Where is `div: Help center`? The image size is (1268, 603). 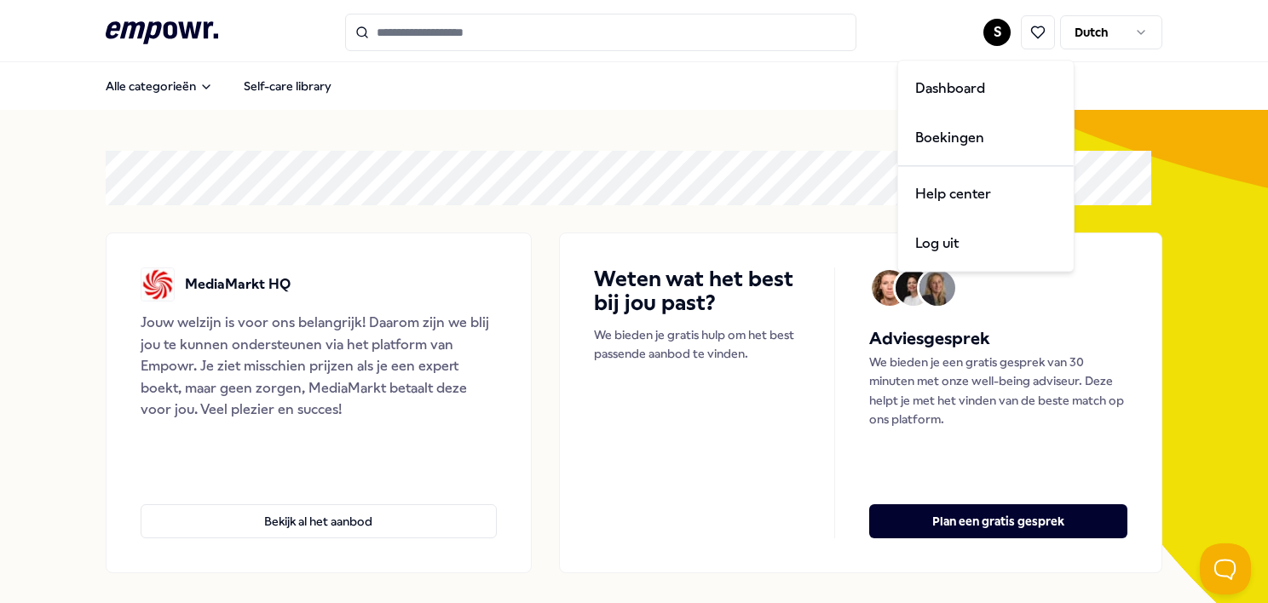 div: Help center is located at coordinates (986, 195).